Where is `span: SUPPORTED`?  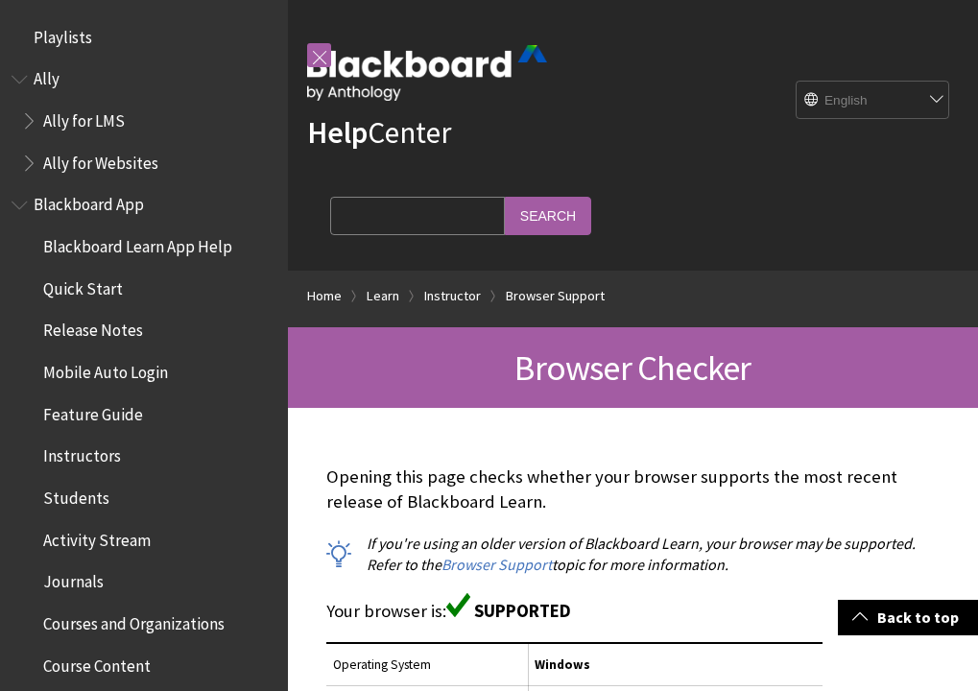 span: SUPPORTED is located at coordinates (522, 610).